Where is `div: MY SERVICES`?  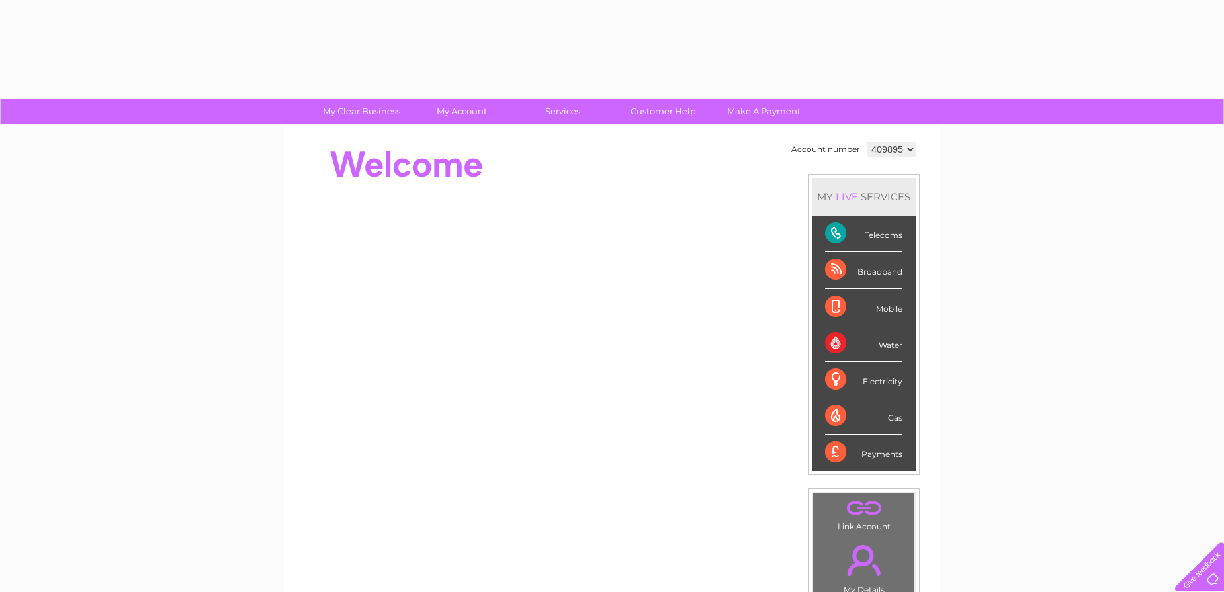
div: MY SERVICES is located at coordinates (864, 197).